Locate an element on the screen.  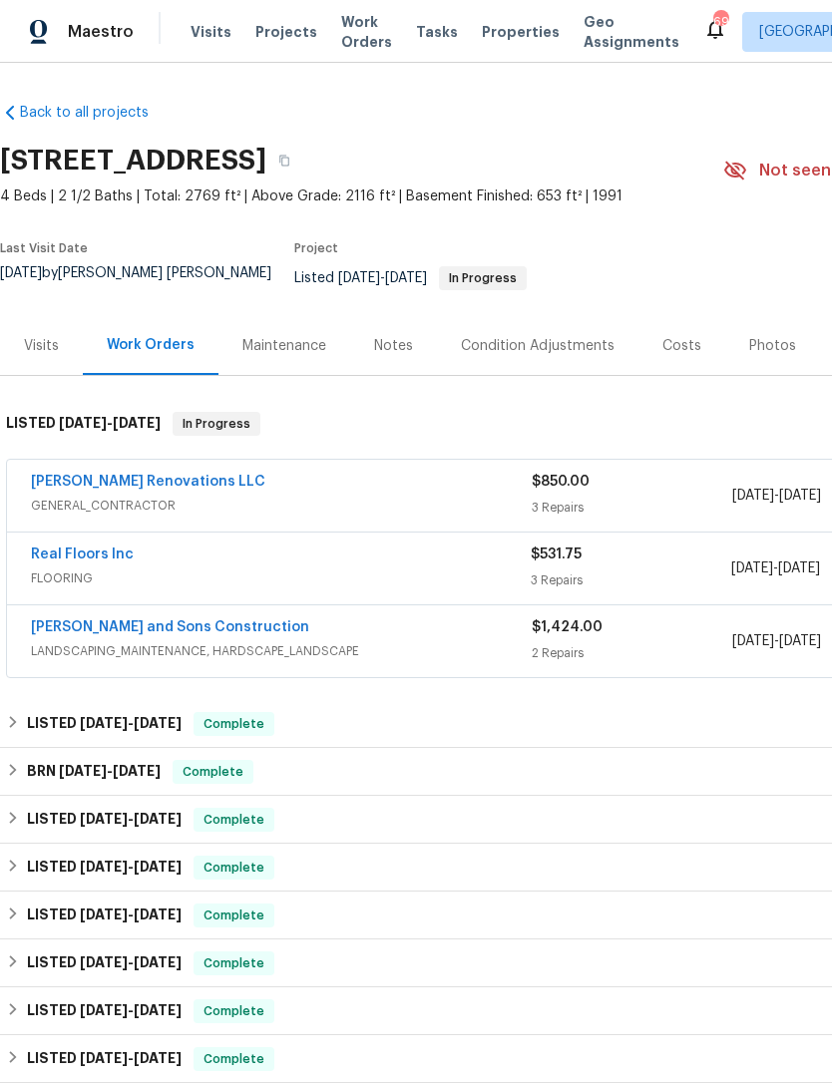
div: Notes is located at coordinates (393, 346).